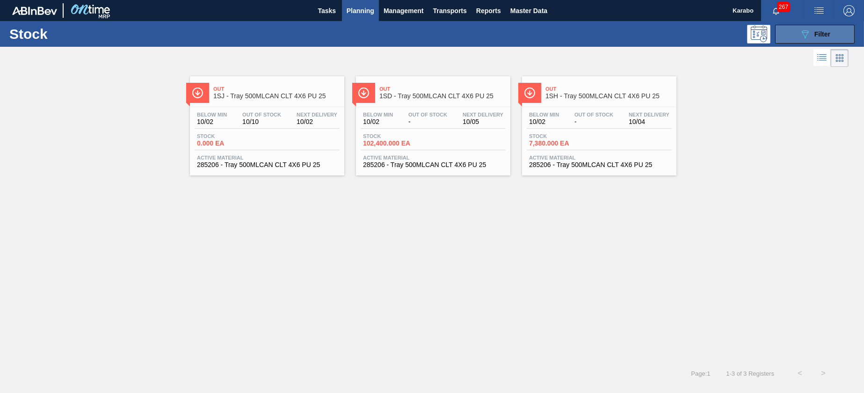 The image size is (864, 393). Describe the element at coordinates (276, 96) in the screenshot. I see `span: 1SJ - Tray 500MLCAN CLT 4X6 PU 25` at that location.